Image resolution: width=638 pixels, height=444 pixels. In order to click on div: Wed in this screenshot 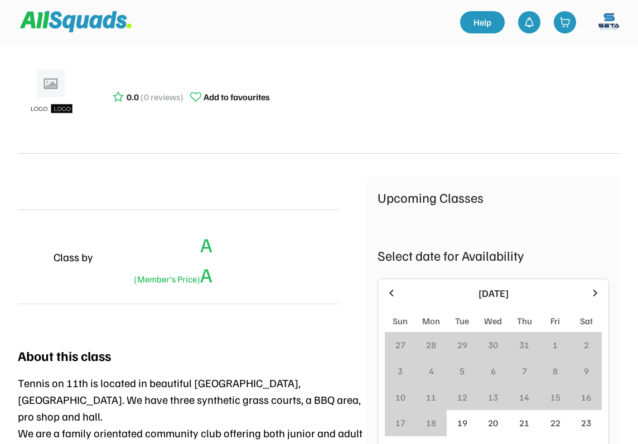, I will do `click(493, 321)`.